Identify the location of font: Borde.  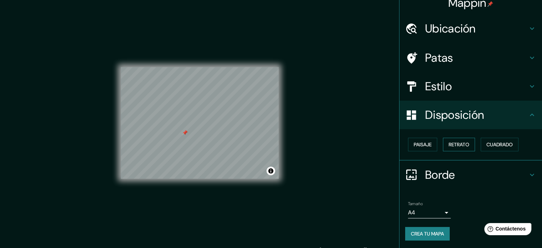
(440, 175).